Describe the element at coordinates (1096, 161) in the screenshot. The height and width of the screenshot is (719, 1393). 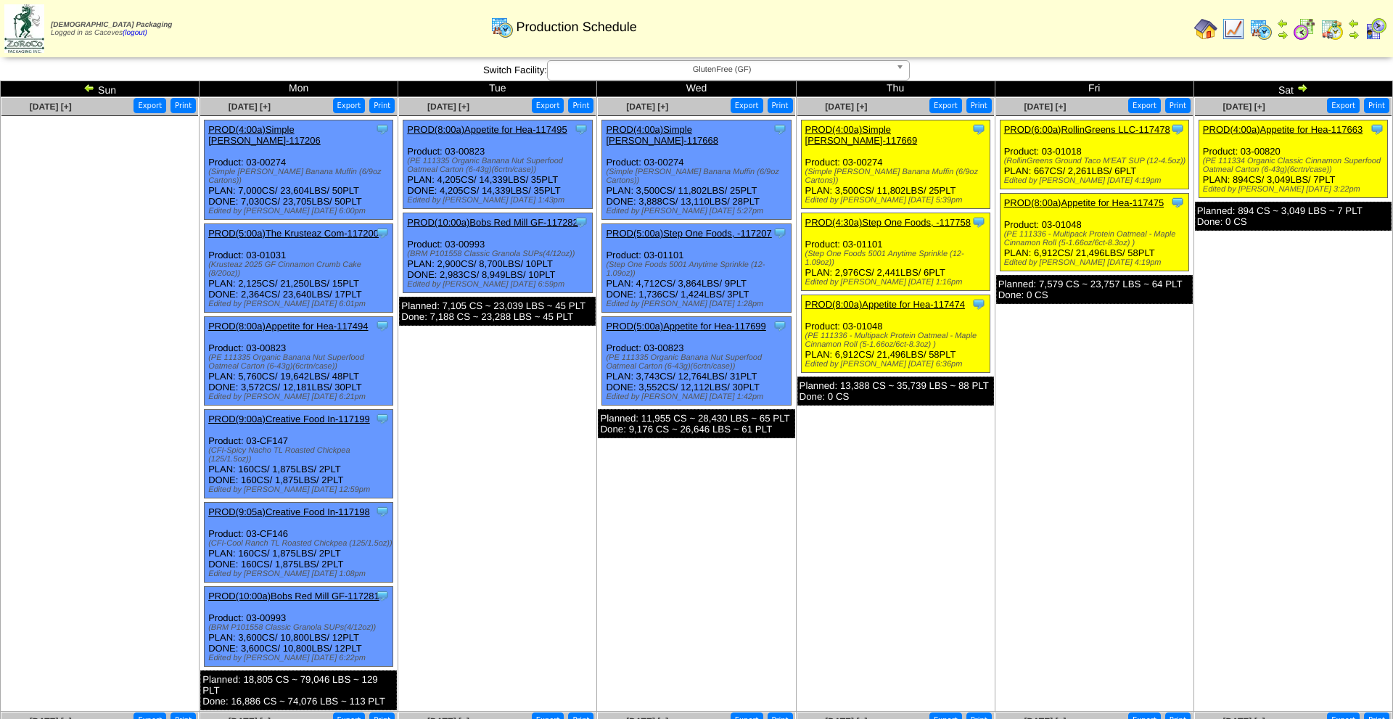
I see `div: (RollinGreens Ground Taco M'EAT SUP (12-4.5oz))` at that location.